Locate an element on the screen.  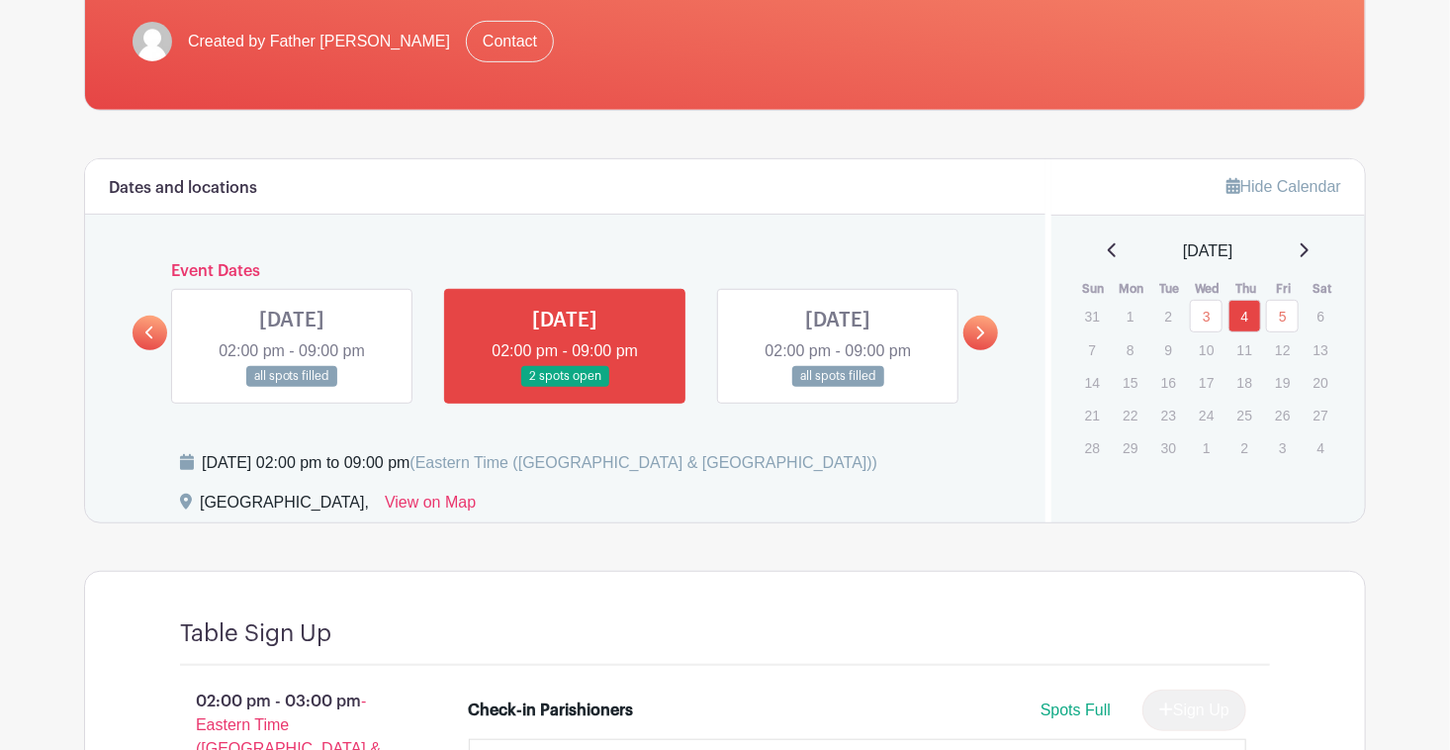
p: 31 is located at coordinates (1092, 315).